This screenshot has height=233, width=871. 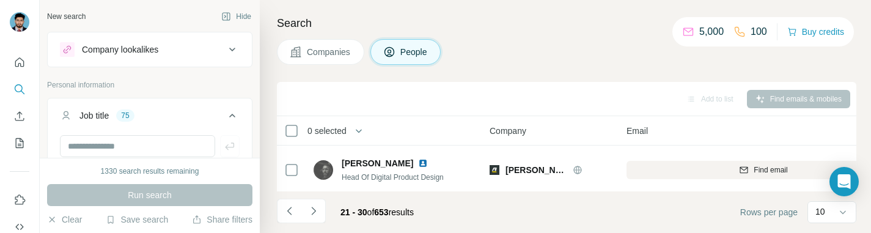 What do you see at coordinates (150, 171) in the screenshot?
I see `div: 1330 search results remaining` at bounding box center [150, 171].